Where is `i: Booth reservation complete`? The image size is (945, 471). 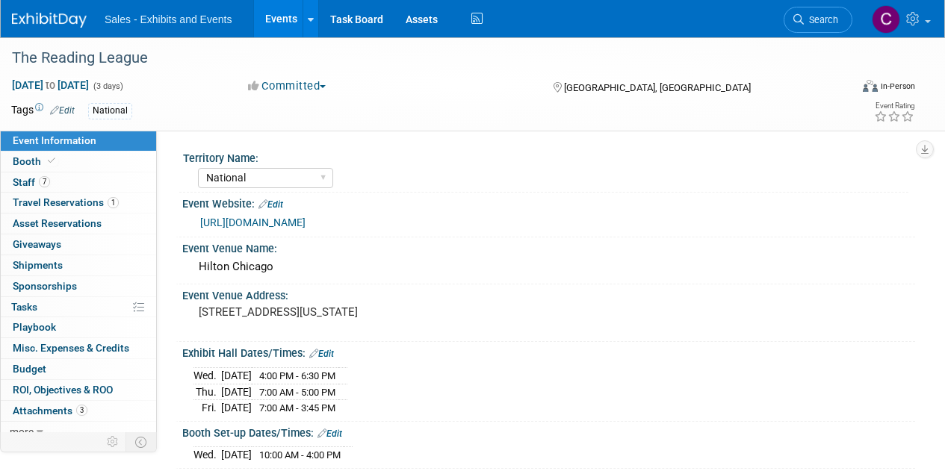
i: Booth reservation complete is located at coordinates (52, 161).